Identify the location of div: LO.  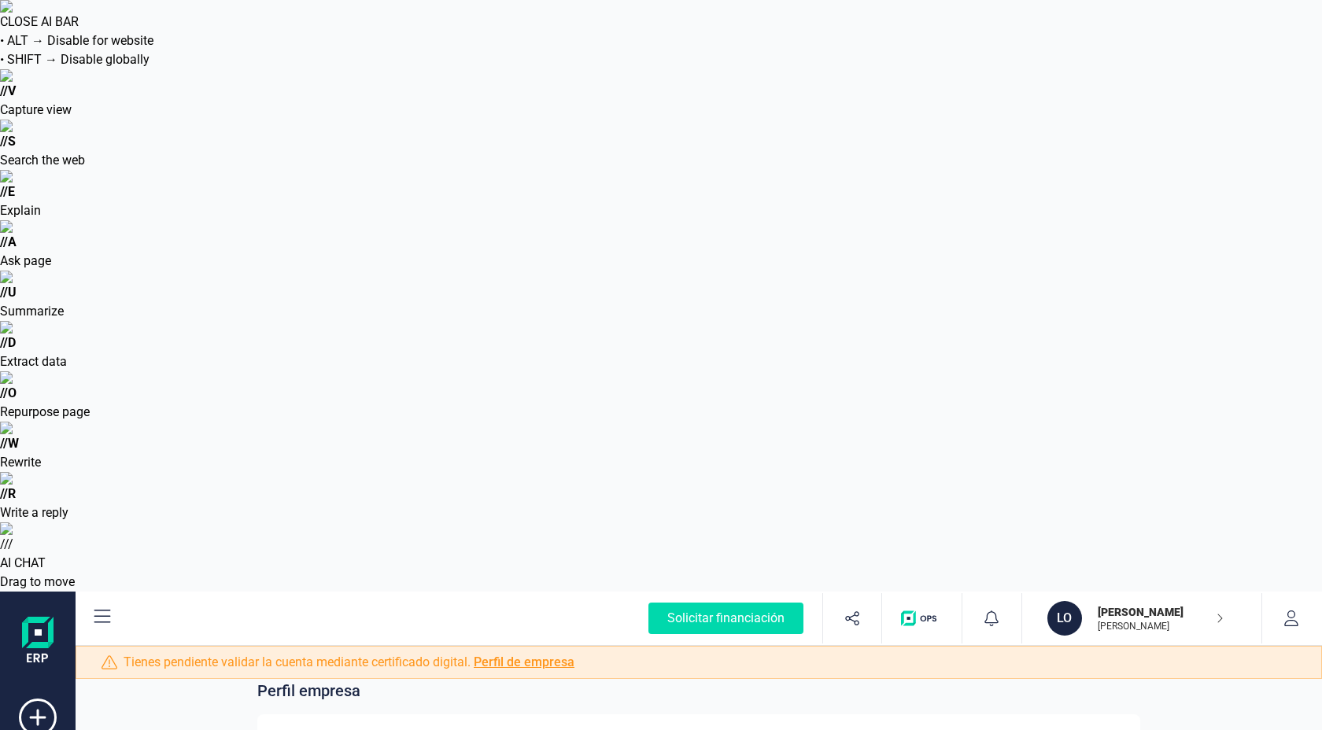
(1065, 618).